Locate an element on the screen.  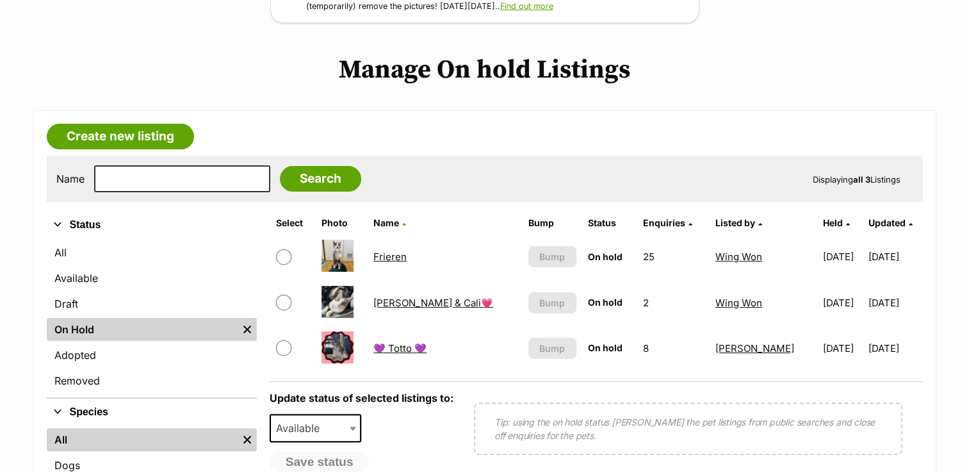
span: Held is located at coordinates (832, 222).